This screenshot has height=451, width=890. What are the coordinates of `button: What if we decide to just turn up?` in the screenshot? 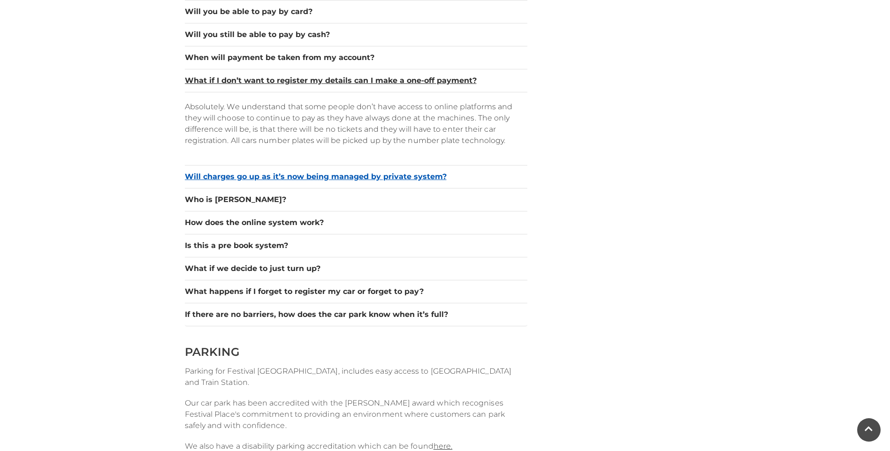 It's located at (356, 269).